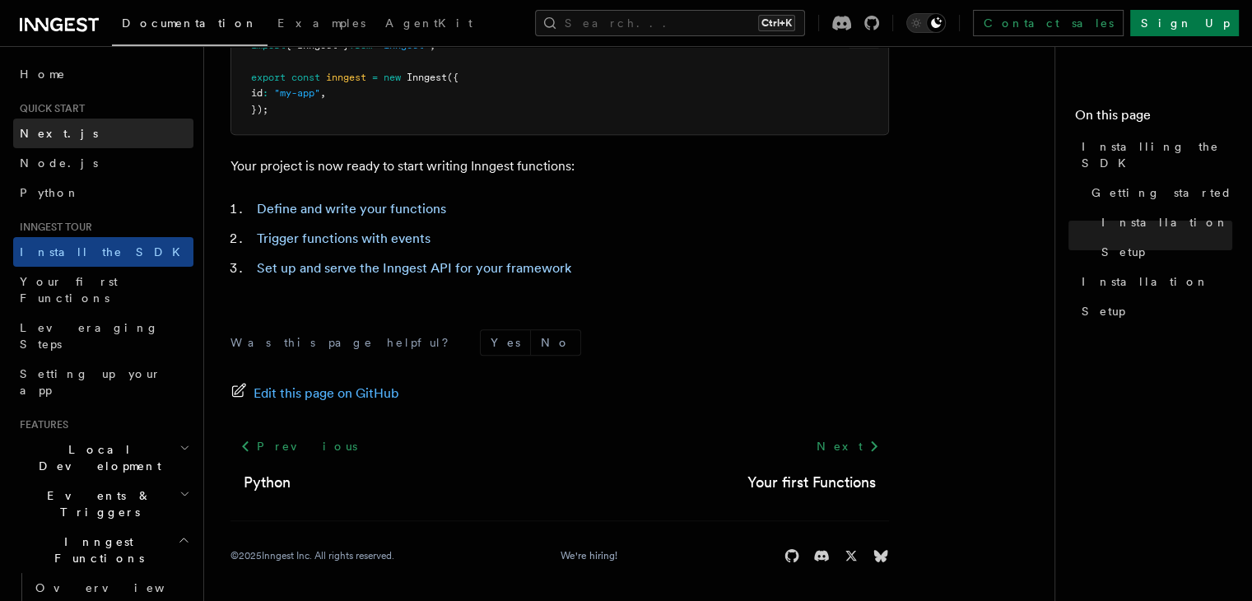  I want to click on span: { Inngest }, so click(317, 45).